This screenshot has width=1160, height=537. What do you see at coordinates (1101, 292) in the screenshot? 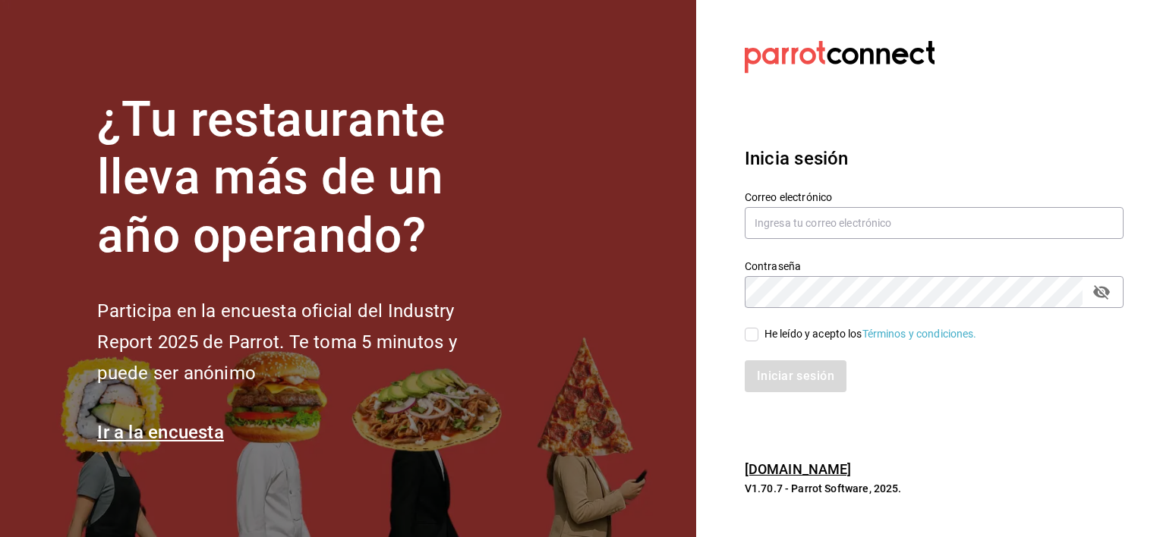
I see `button: passwordField` at bounding box center [1101, 292].